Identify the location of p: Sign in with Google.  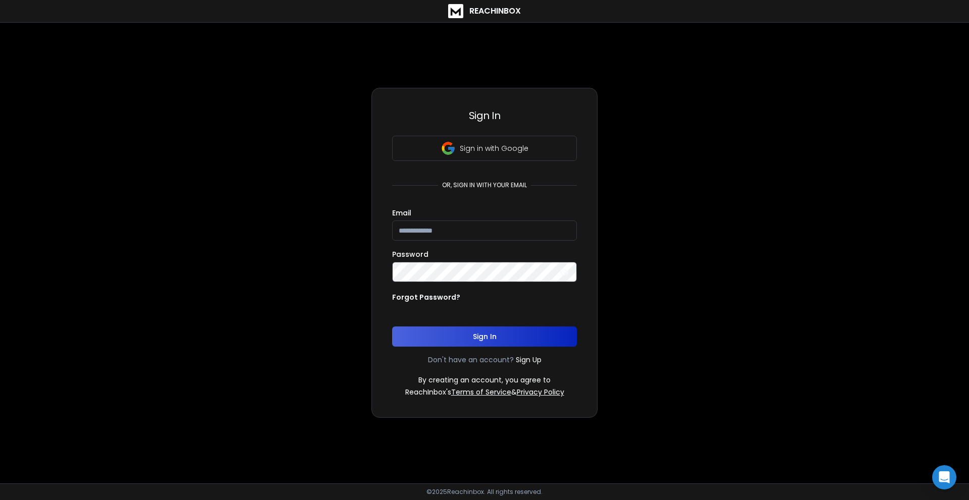
(494, 148).